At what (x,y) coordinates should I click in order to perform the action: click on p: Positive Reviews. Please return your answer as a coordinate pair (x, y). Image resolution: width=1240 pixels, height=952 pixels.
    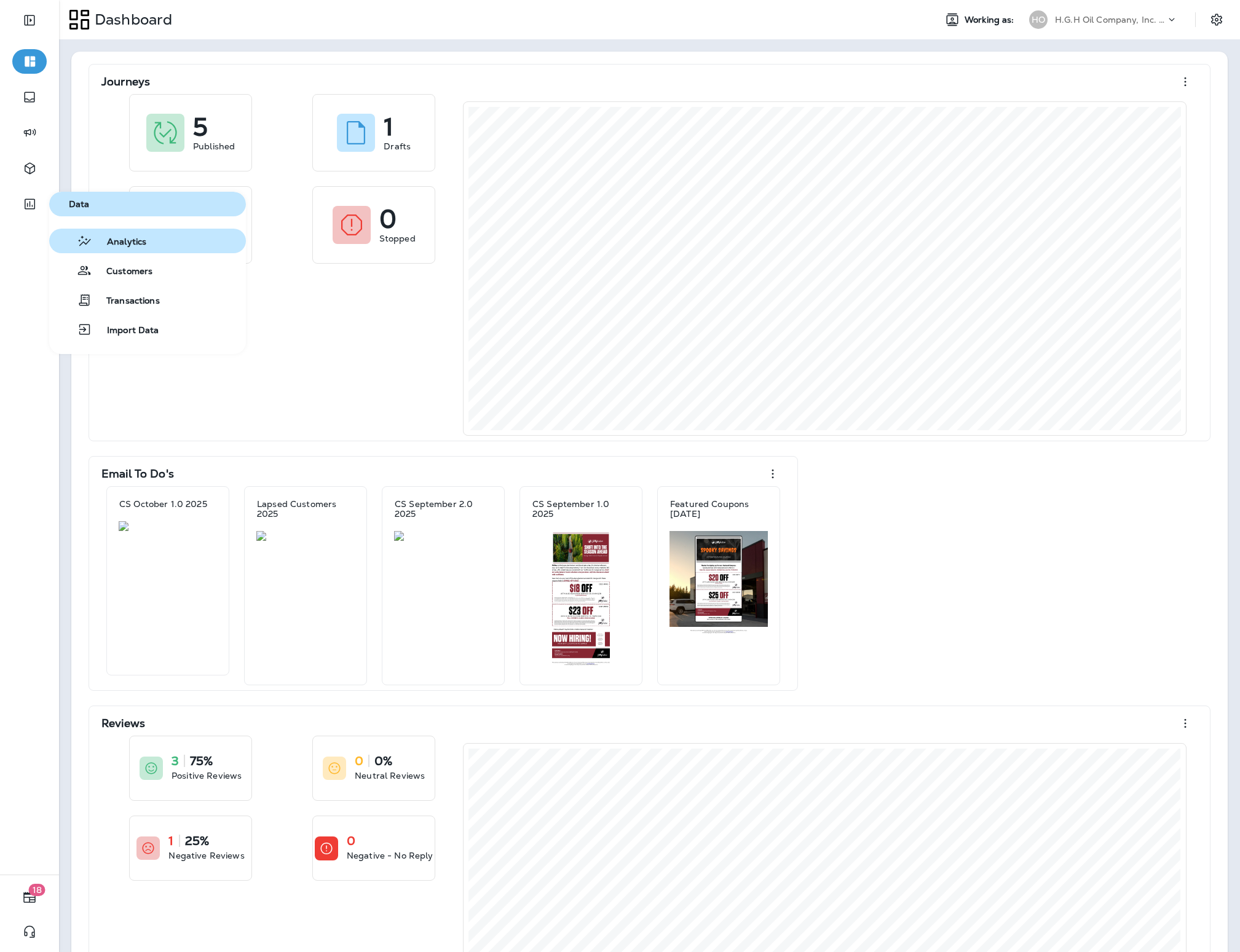
    Looking at the image, I should click on (206, 776).